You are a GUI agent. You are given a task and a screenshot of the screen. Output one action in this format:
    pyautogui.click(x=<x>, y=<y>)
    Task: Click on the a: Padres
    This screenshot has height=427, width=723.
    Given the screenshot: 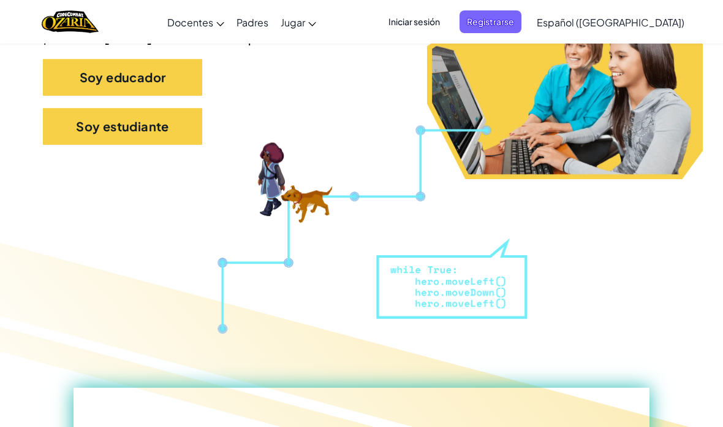 What is the action you would take?
    pyautogui.click(x=253, y=22)
    